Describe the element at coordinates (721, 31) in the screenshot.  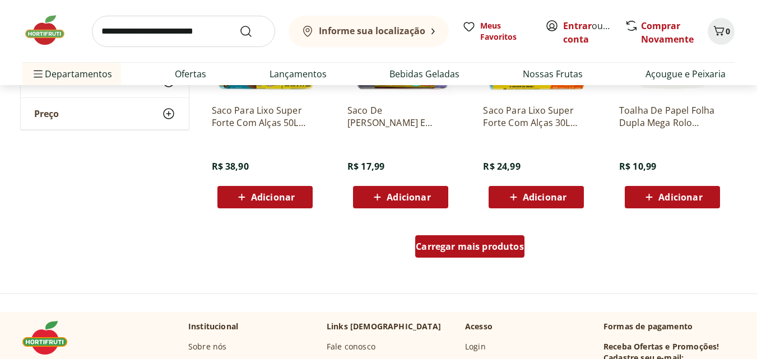
I see `button: Carrinho` at that location.